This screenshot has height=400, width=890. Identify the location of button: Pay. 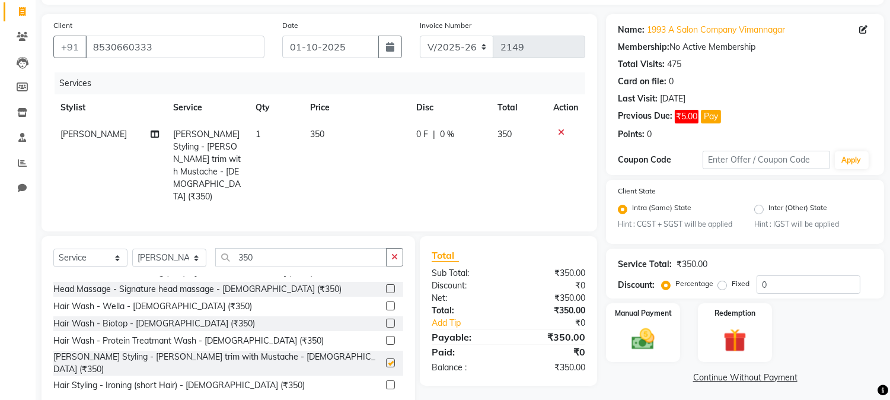
(711, 116).